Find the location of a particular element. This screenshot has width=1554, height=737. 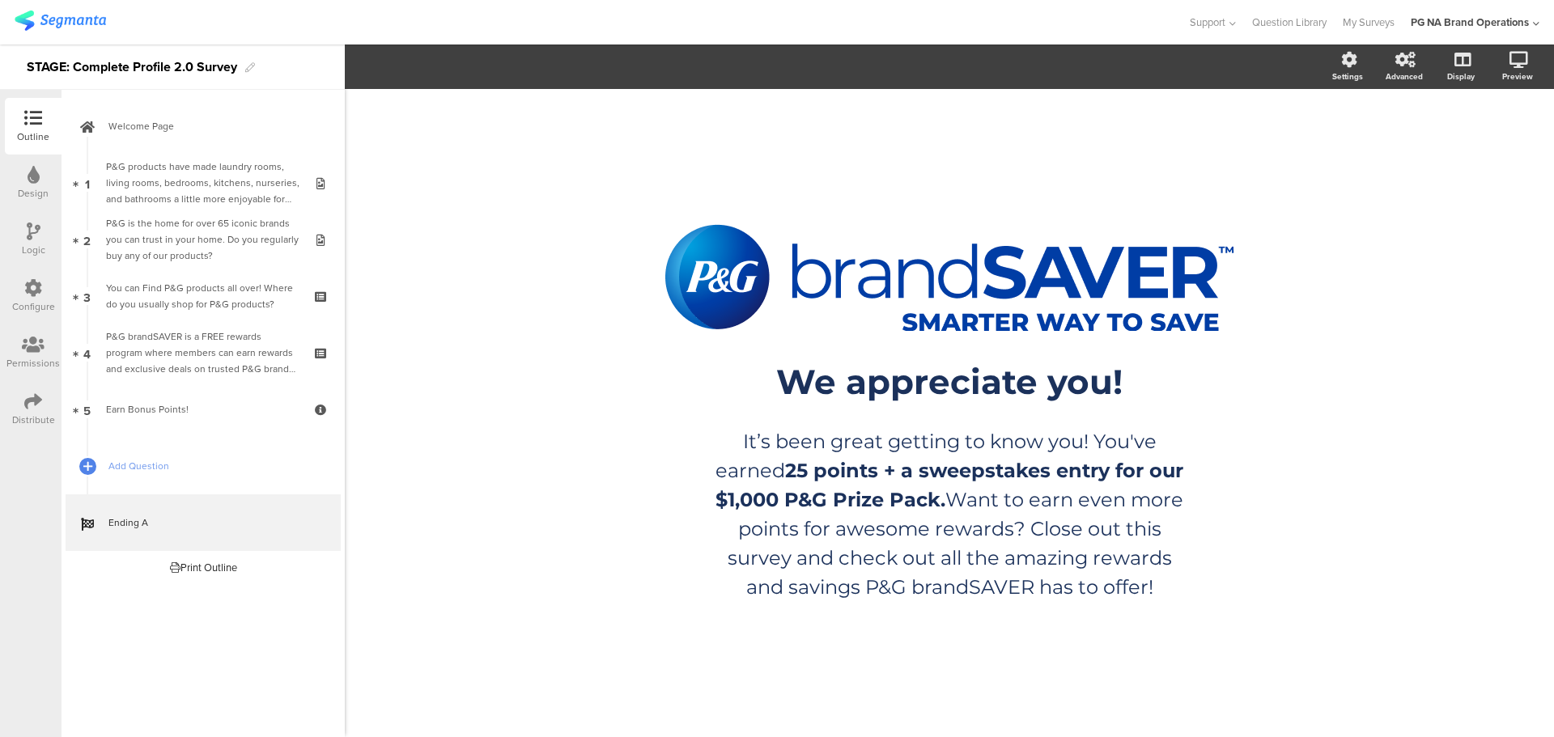

span: 1 is located at coordinates (87, 183).